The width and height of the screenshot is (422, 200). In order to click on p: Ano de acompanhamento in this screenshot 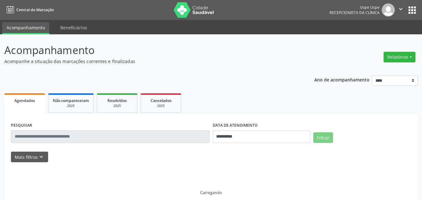, I will do `click(342, 79)`.